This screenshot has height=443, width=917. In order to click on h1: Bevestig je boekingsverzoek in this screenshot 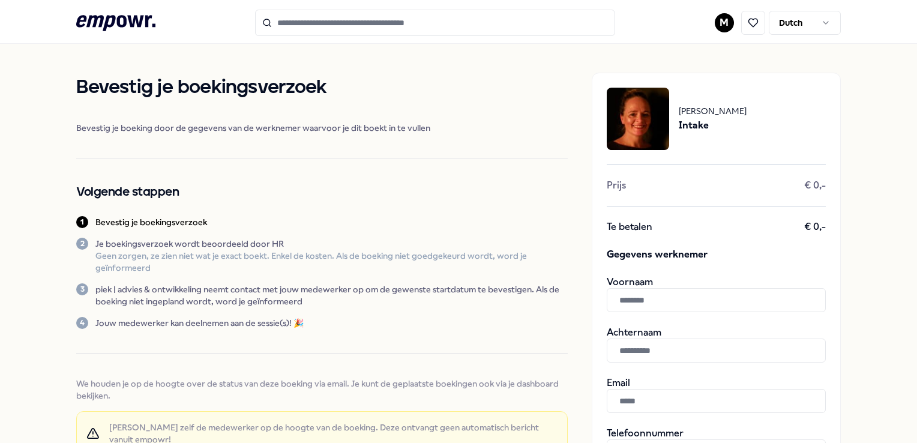, I will do `click(322, 88)`.